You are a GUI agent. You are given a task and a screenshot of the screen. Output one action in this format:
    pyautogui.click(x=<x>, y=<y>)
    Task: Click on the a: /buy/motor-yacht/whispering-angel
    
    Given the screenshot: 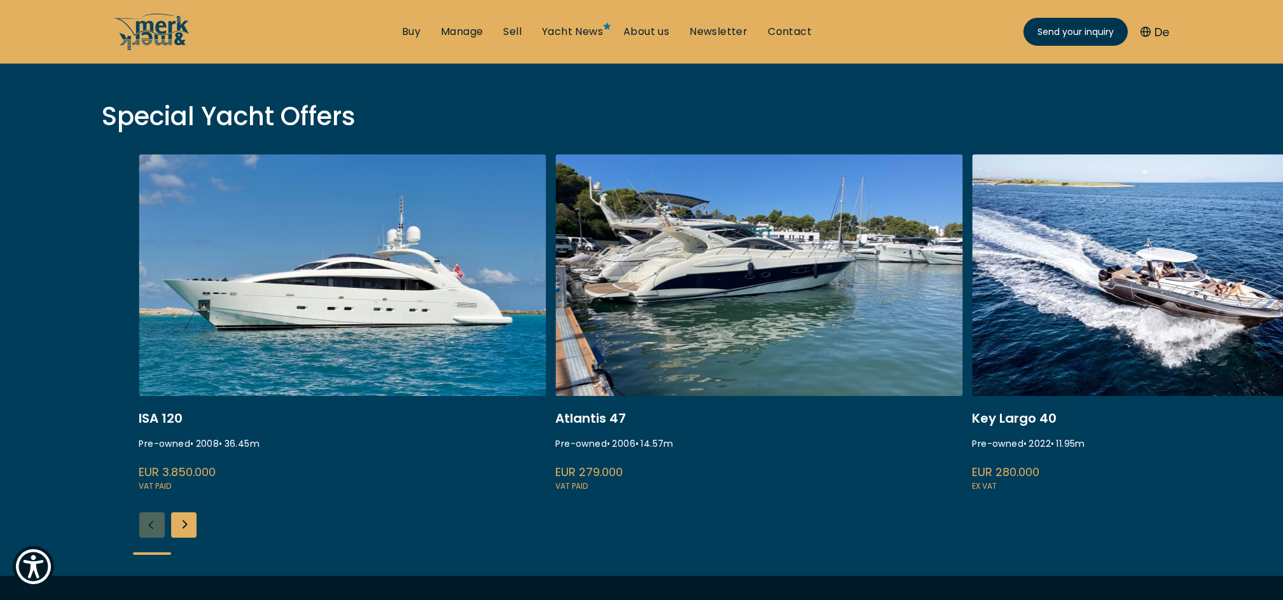 What is the action you would take?
    pyautogui.click(x=343, y=324)
    